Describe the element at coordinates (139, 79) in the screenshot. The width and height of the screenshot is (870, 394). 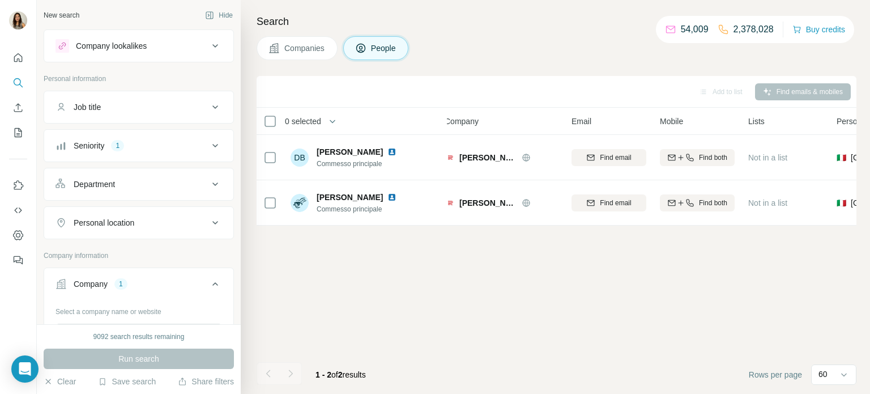
I see `p: Personal information` at that location.